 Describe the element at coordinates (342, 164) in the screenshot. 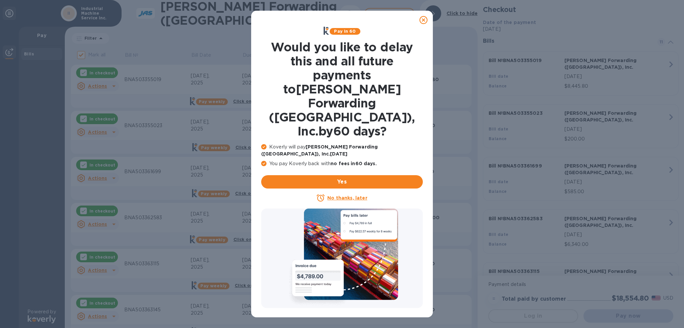

I see `p: You pay Koverly back with` at that location.